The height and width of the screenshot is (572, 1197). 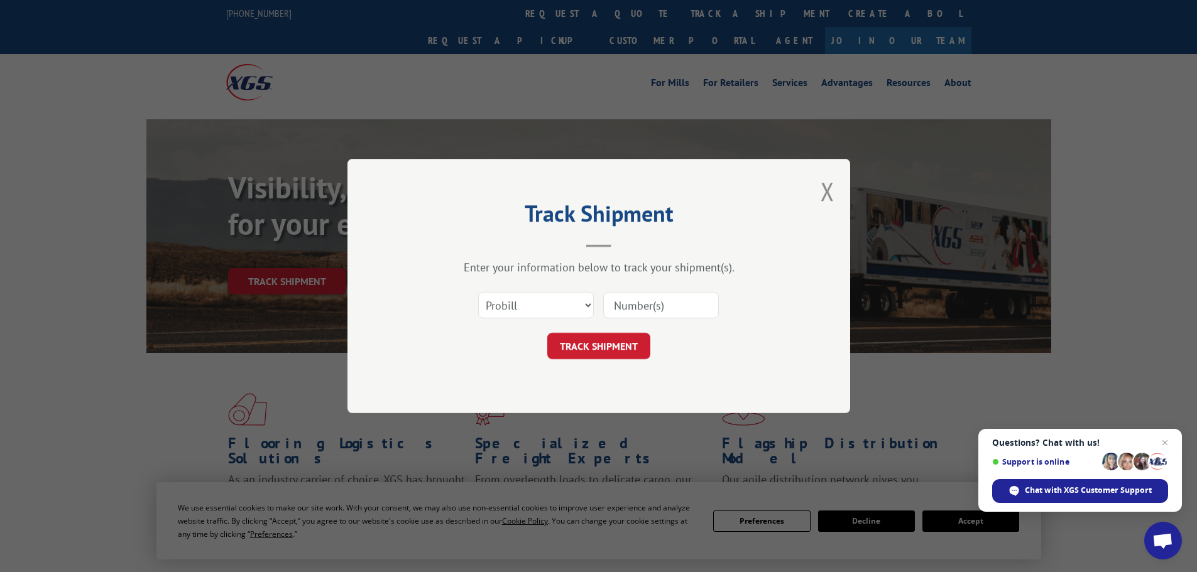 What do you see at coordinates (1045, 462) in the screenshot?
I see `span: Support is online` at bounding box center [1045, 462].